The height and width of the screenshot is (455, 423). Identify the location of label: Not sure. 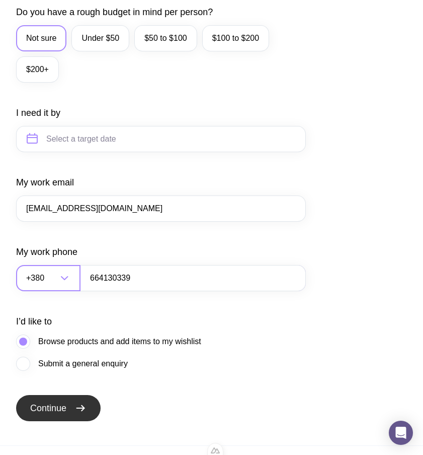
(41, 38).